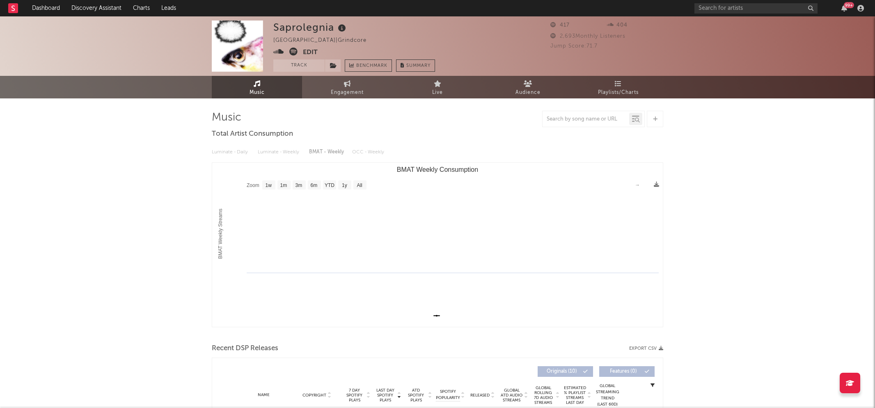  I want to click on text: 3m, so click(299, 185).